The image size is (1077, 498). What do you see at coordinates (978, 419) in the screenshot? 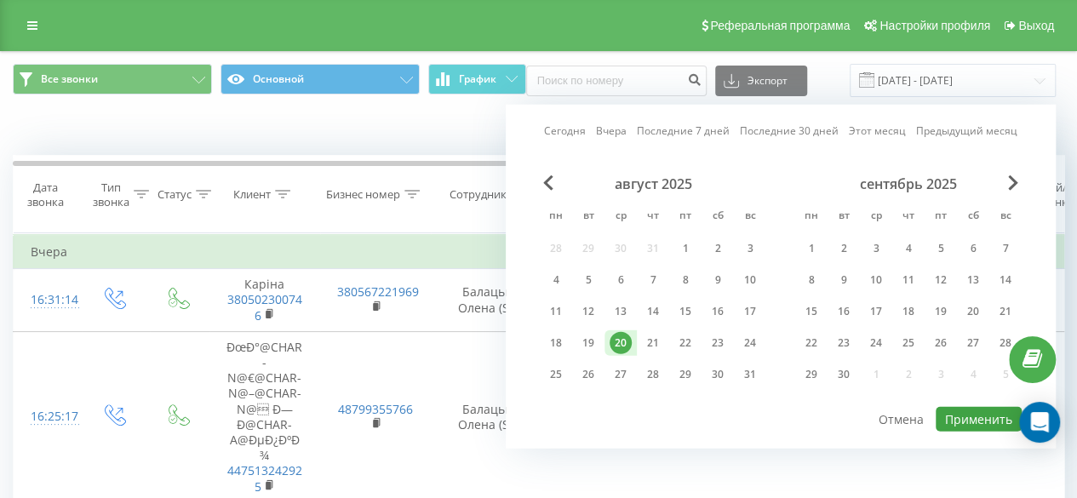
I see `button: Применить` at bounding box center [978, 419].